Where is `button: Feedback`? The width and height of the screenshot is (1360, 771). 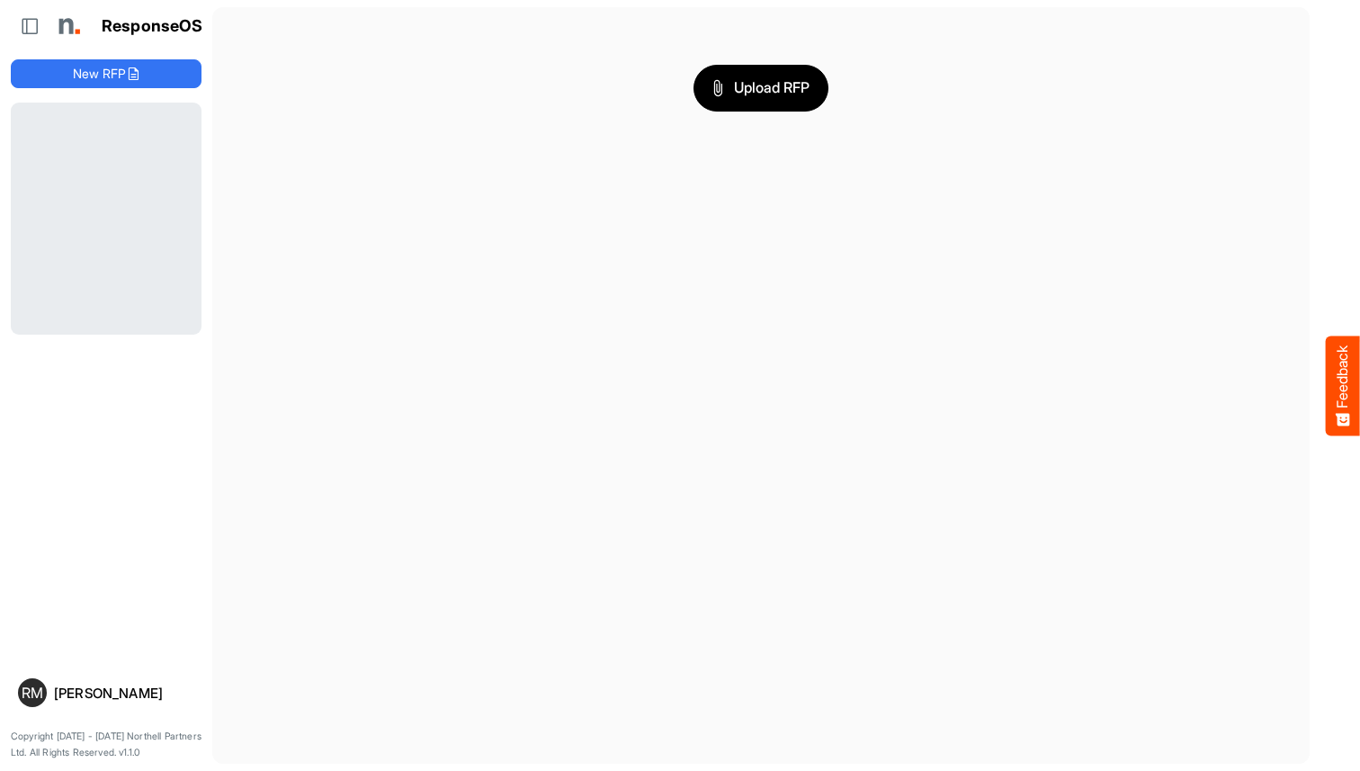 button: Feedback is located at coordinates (1343, 385).